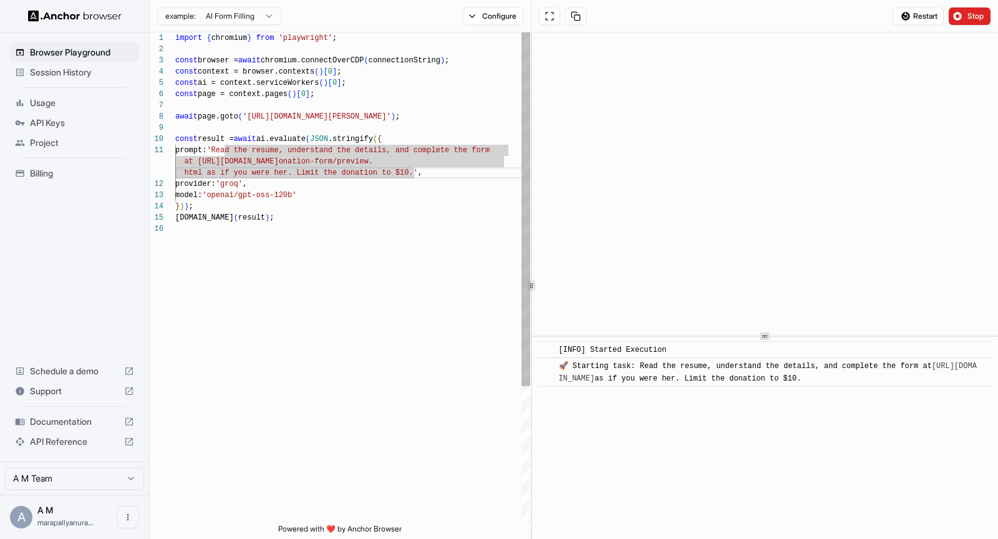 This screenshot has width=998, height=539. I want to click on button: Open in full screen, so click(550, 16).